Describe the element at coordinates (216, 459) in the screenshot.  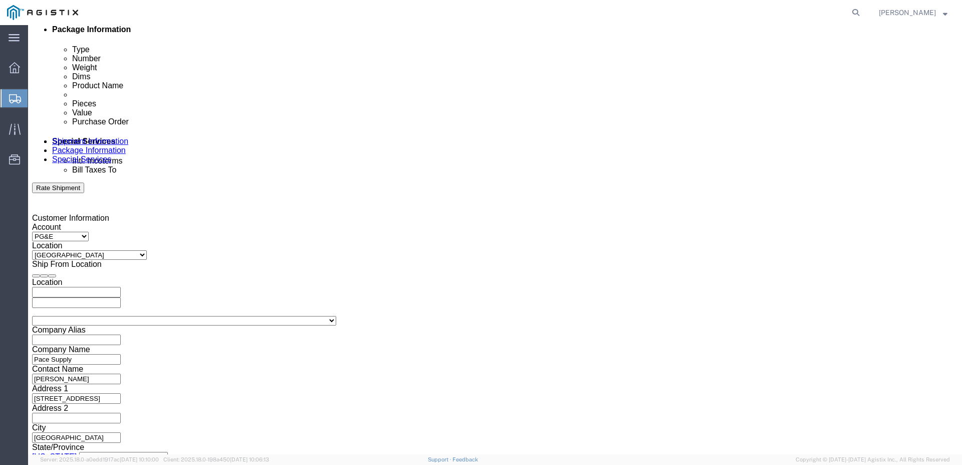
I see `span: Client: 2025.18.0-198a450` at that location.